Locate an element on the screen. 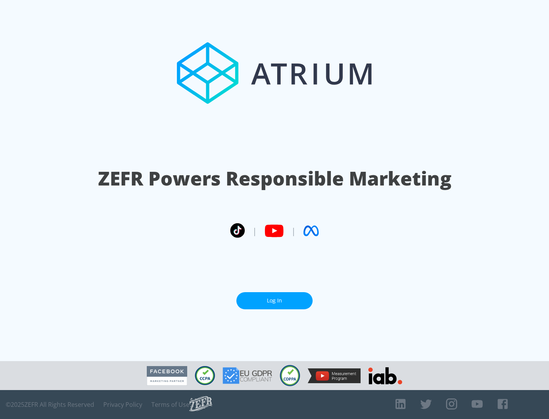 This screenshot has height=419, width=549. img: Facebook Marketing Partner is located at coordinates (167, 376).